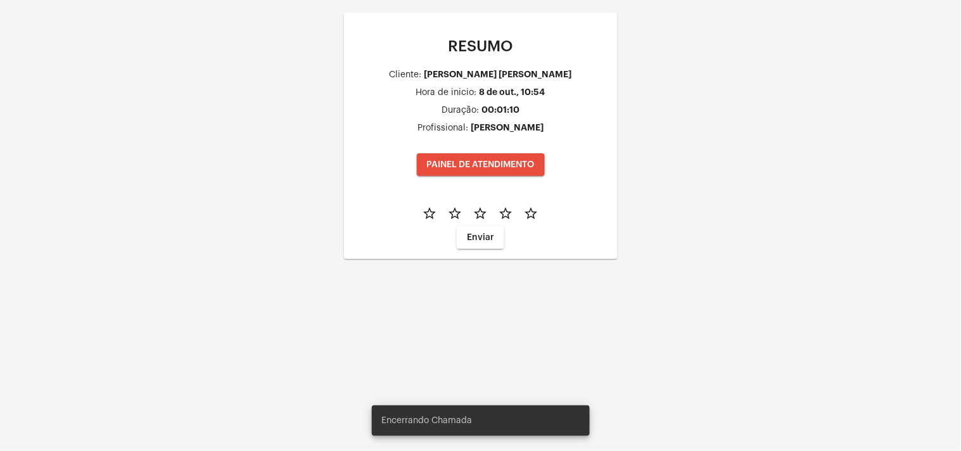 Image resolution: width=961 pixels, height=451 pixels. I want to click on button: PAINEL DE ATENDIMENTO, so click(481, 165).